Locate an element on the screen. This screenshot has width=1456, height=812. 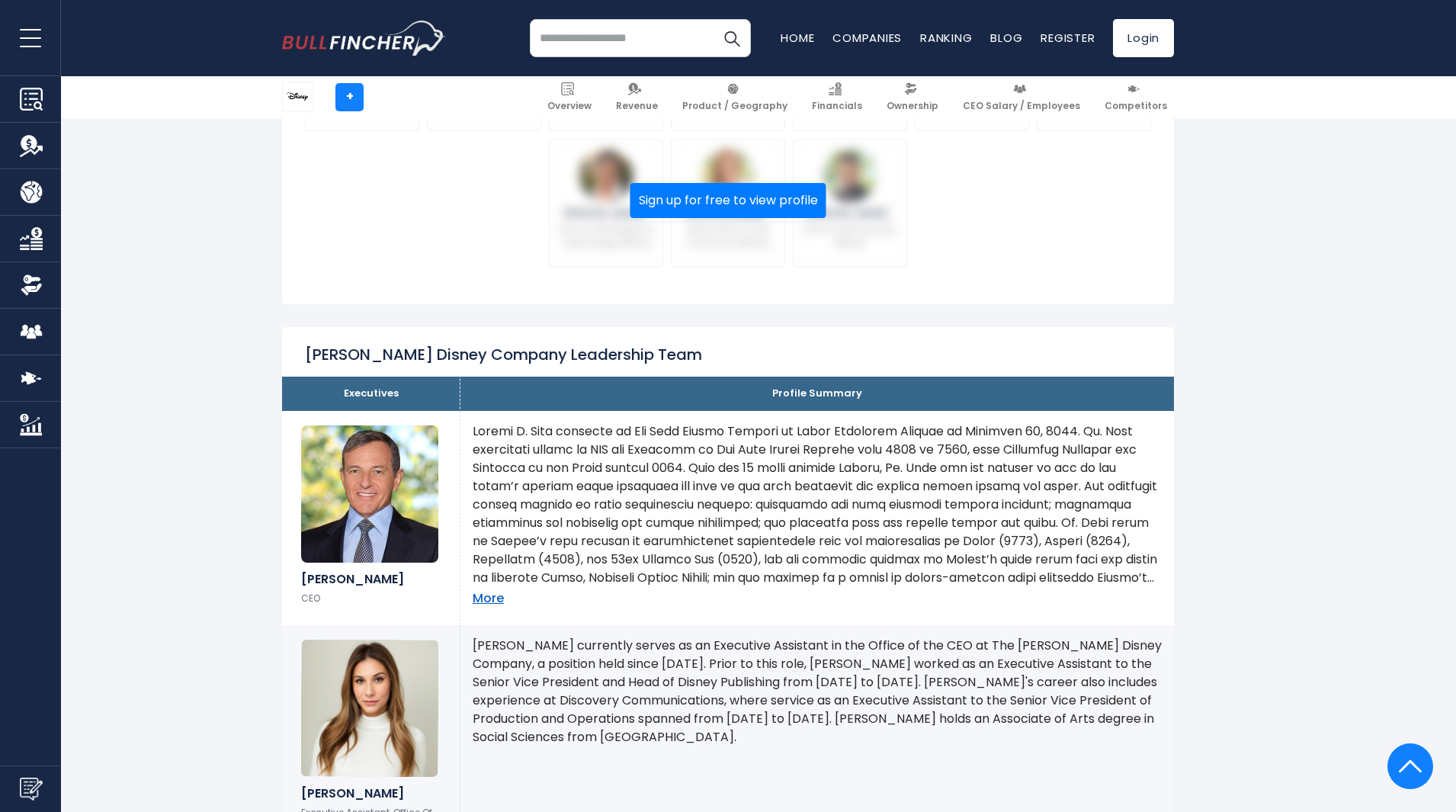
a: Login is located at coordinates (1143, 38).